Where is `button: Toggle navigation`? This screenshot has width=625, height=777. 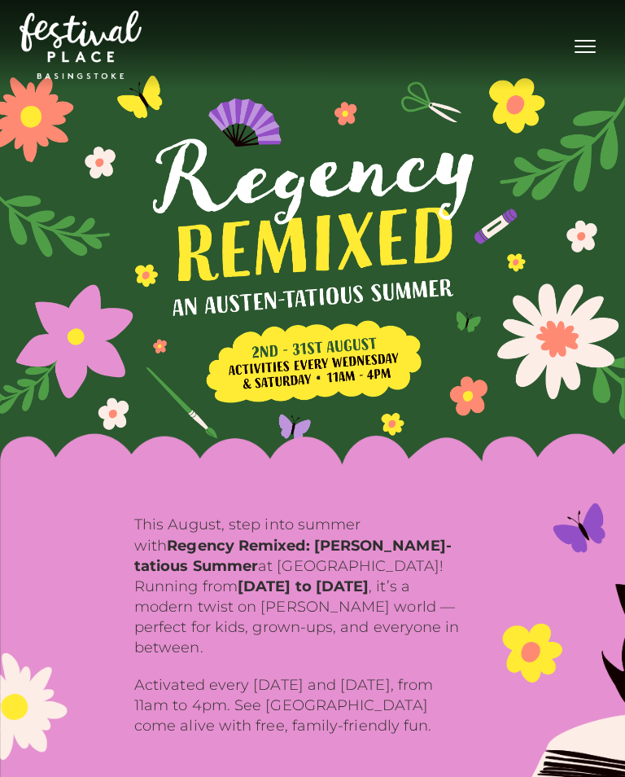
button: Toggle navigation is located at coordinates (585, 44).